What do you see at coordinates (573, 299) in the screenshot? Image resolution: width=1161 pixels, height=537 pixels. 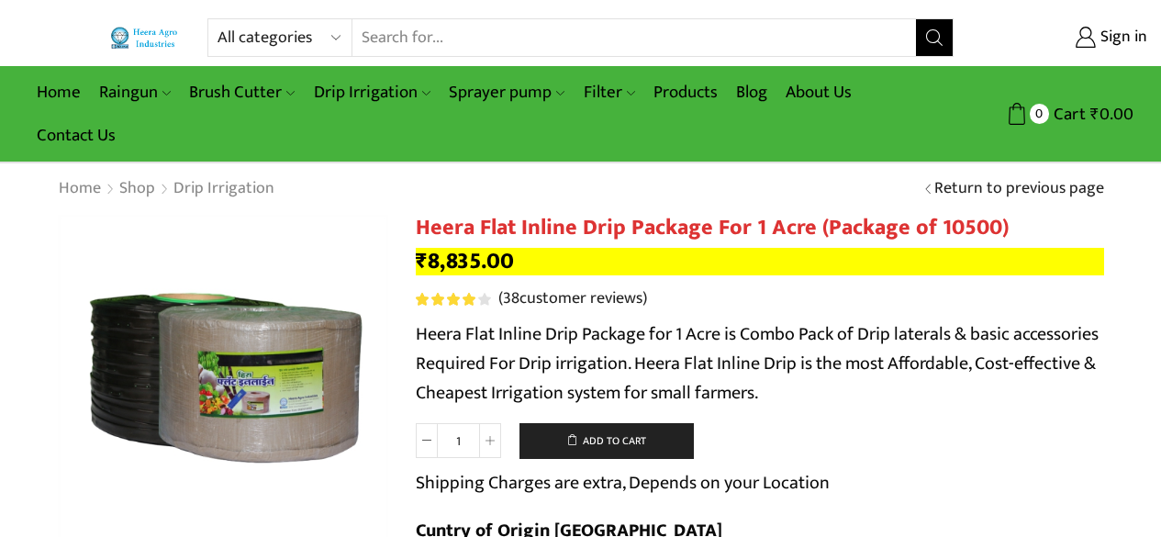 I see `a: (38customer reviews)` at bounding box center [573, 299].